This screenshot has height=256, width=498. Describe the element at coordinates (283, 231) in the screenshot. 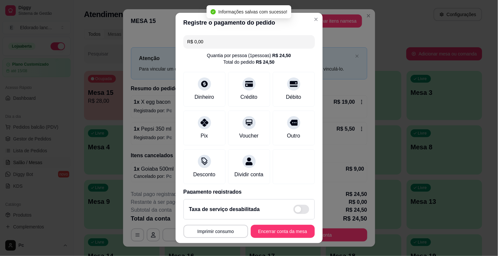

I see `button: Encerrar conta da mesa` at that location.